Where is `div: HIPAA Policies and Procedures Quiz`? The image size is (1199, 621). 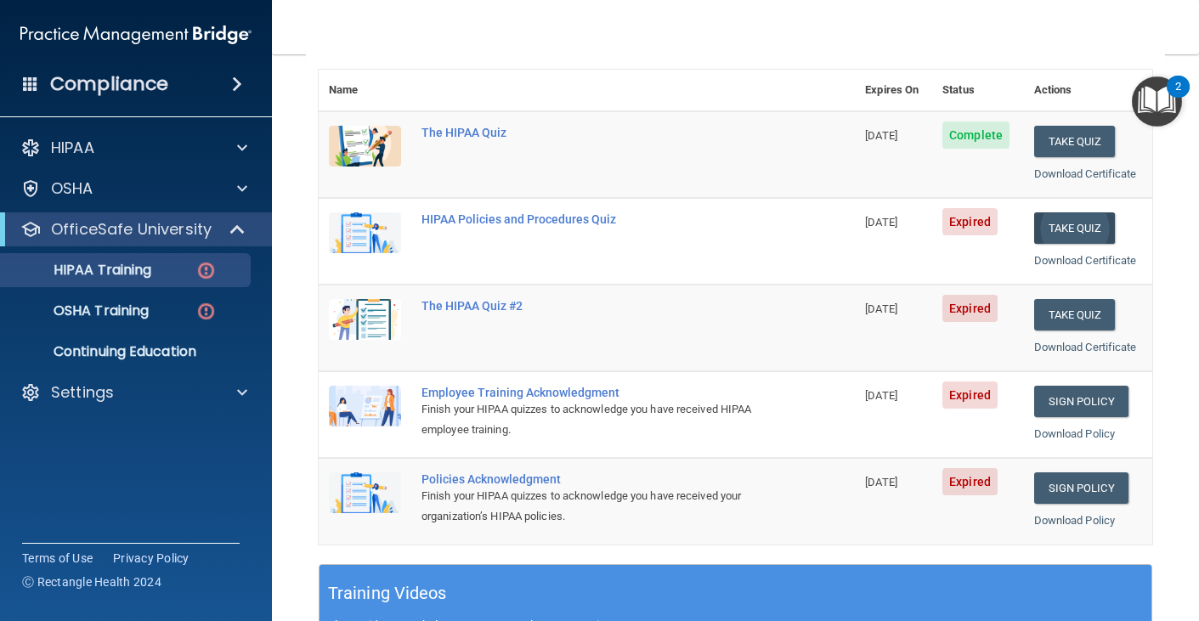
div: HIPAA Policies and Procedures Quiz is located at coordinates (596, 219).